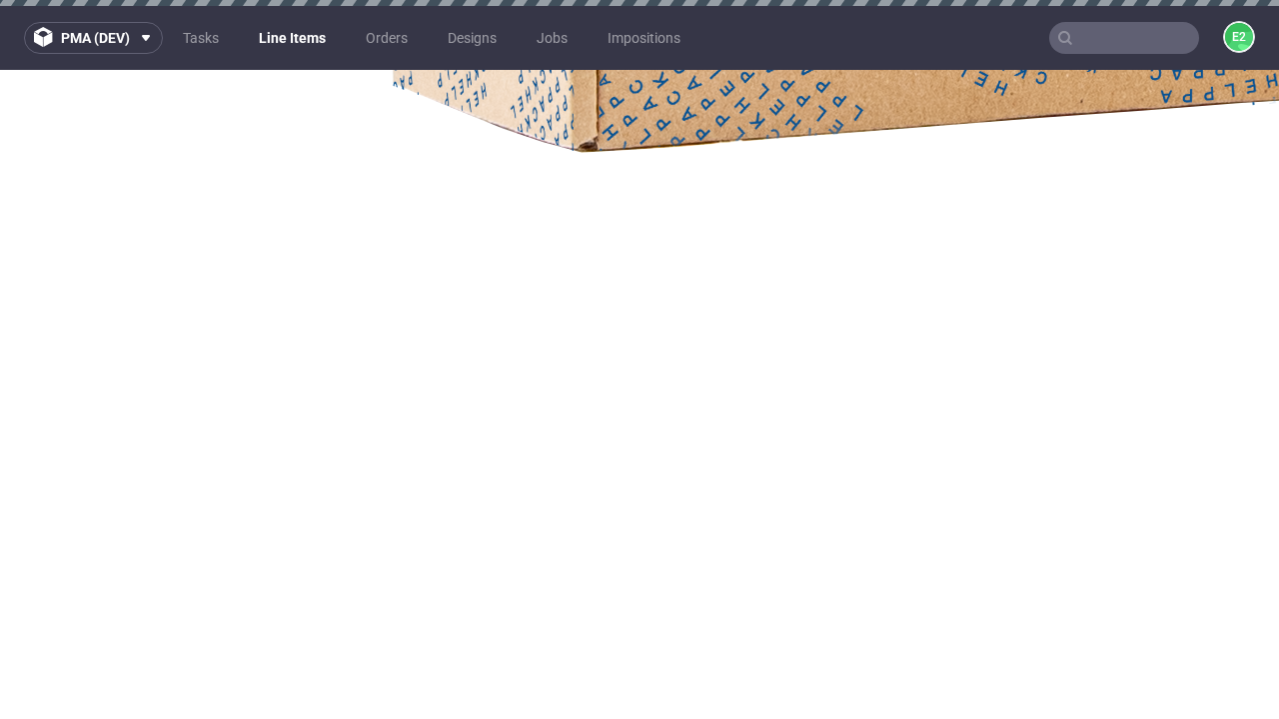  I want to click on a: Orders, so click(387, 38).